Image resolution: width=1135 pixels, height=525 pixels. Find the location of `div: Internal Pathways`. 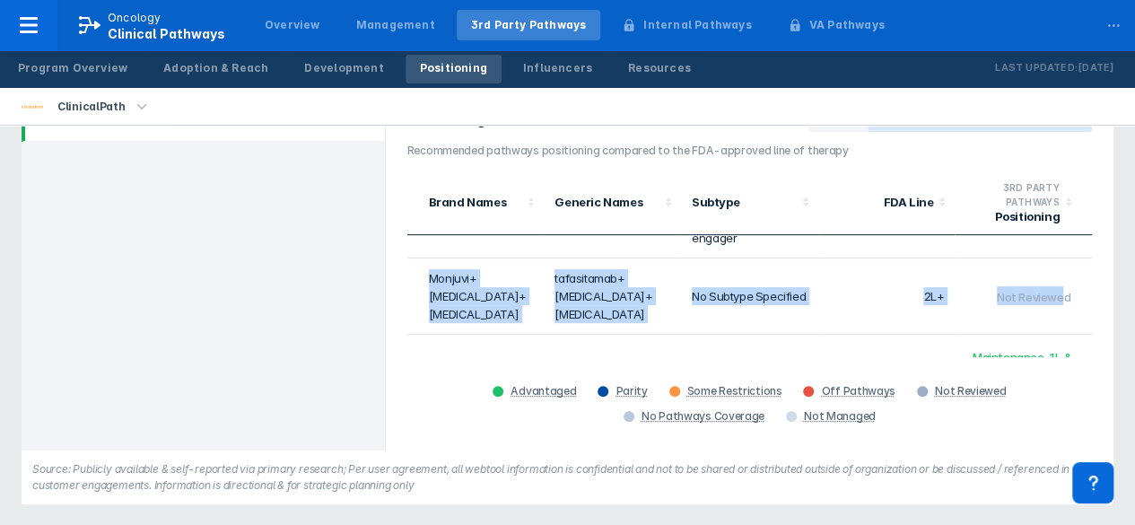

div: Internal Pathways is located at coordinates (697, 25).